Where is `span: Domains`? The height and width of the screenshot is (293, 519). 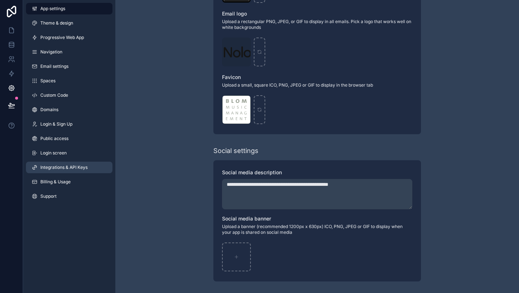 span: Domains is located at coordinates (49, 110).